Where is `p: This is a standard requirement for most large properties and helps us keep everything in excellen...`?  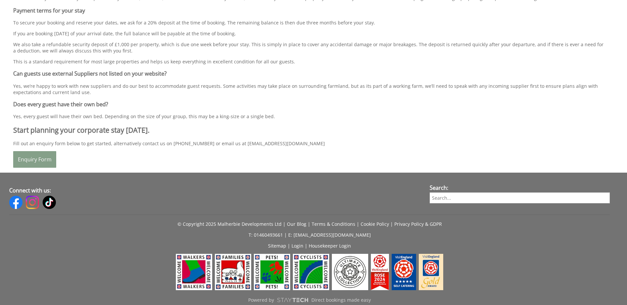 p: This is a standard requirement for most large properties and helps us keep everything in excellen... is located at coordinates (309, 61).